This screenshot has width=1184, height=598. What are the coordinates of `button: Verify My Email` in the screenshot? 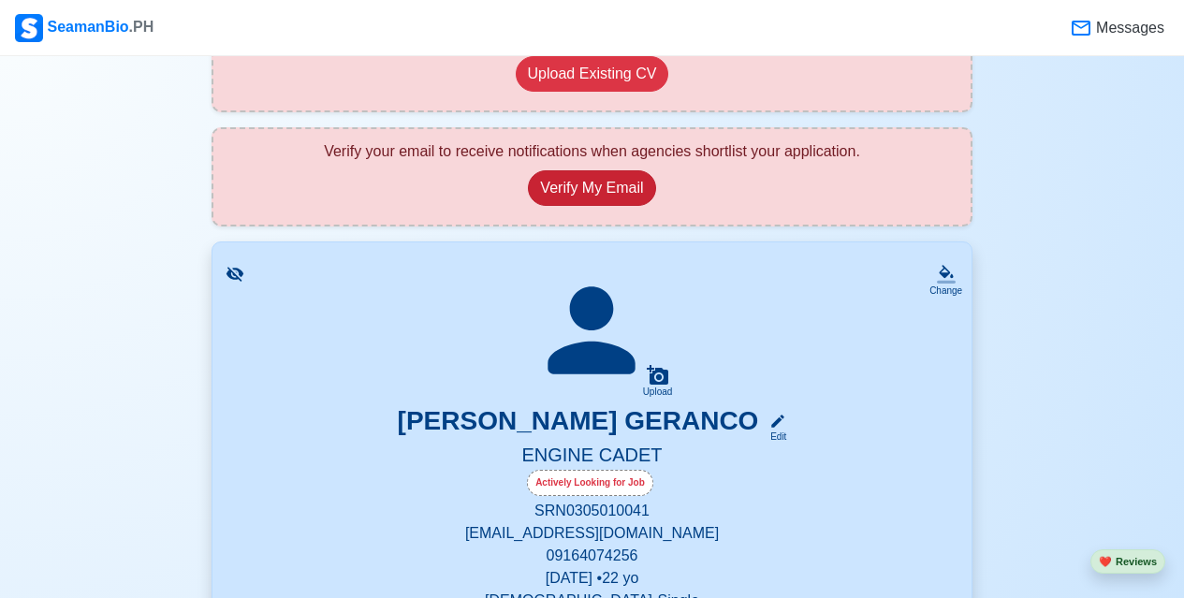 It's located at (591, 188).